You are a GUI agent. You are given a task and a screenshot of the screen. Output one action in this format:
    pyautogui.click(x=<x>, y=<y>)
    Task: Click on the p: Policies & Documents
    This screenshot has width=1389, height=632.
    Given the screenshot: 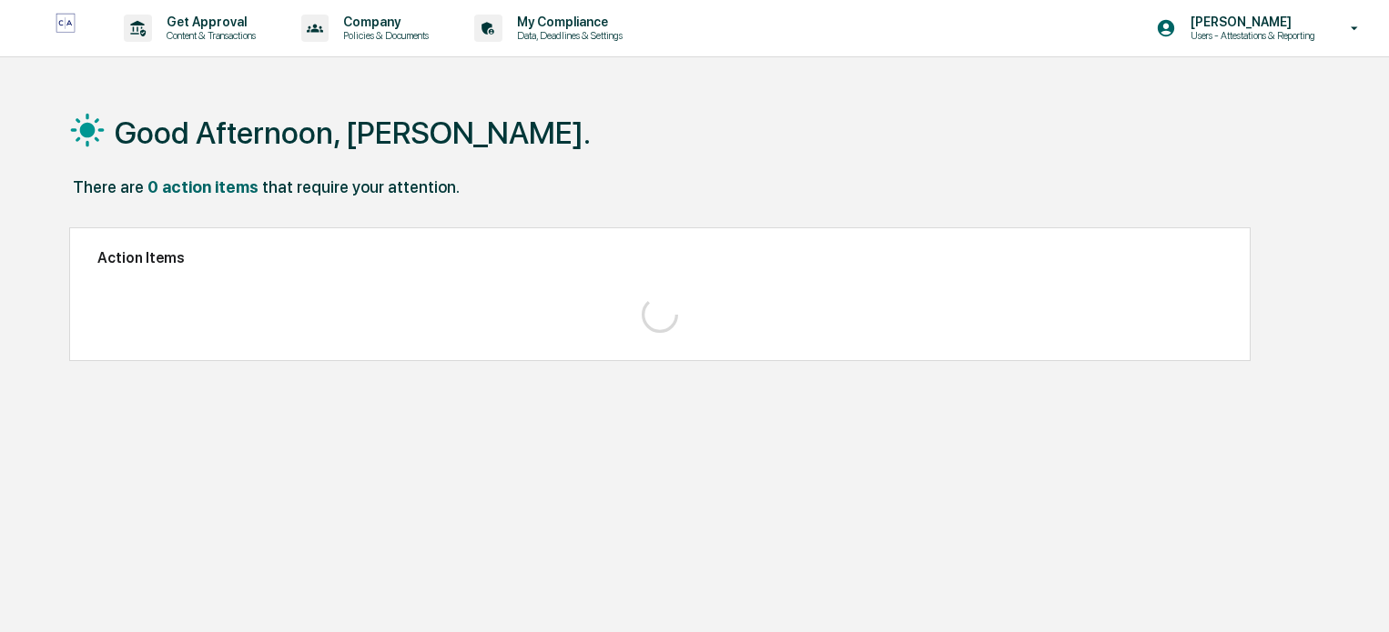 What is the action you would take?
    pyautogui.click(x=383, y=35)
    